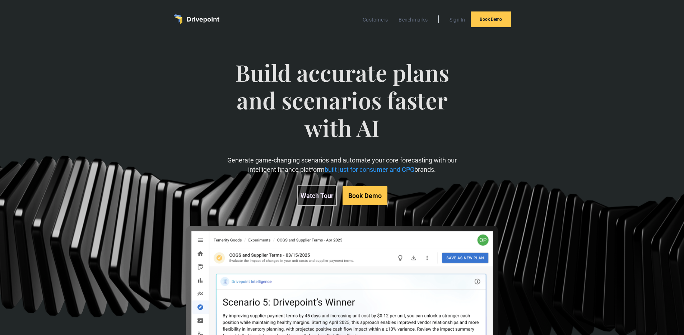 This screenshot has width=684, height=335. What do you see at coordinates (370, 169) in the screenshot?
I see `span: built just for consumer and CPG` at bounding box center [370, 169].